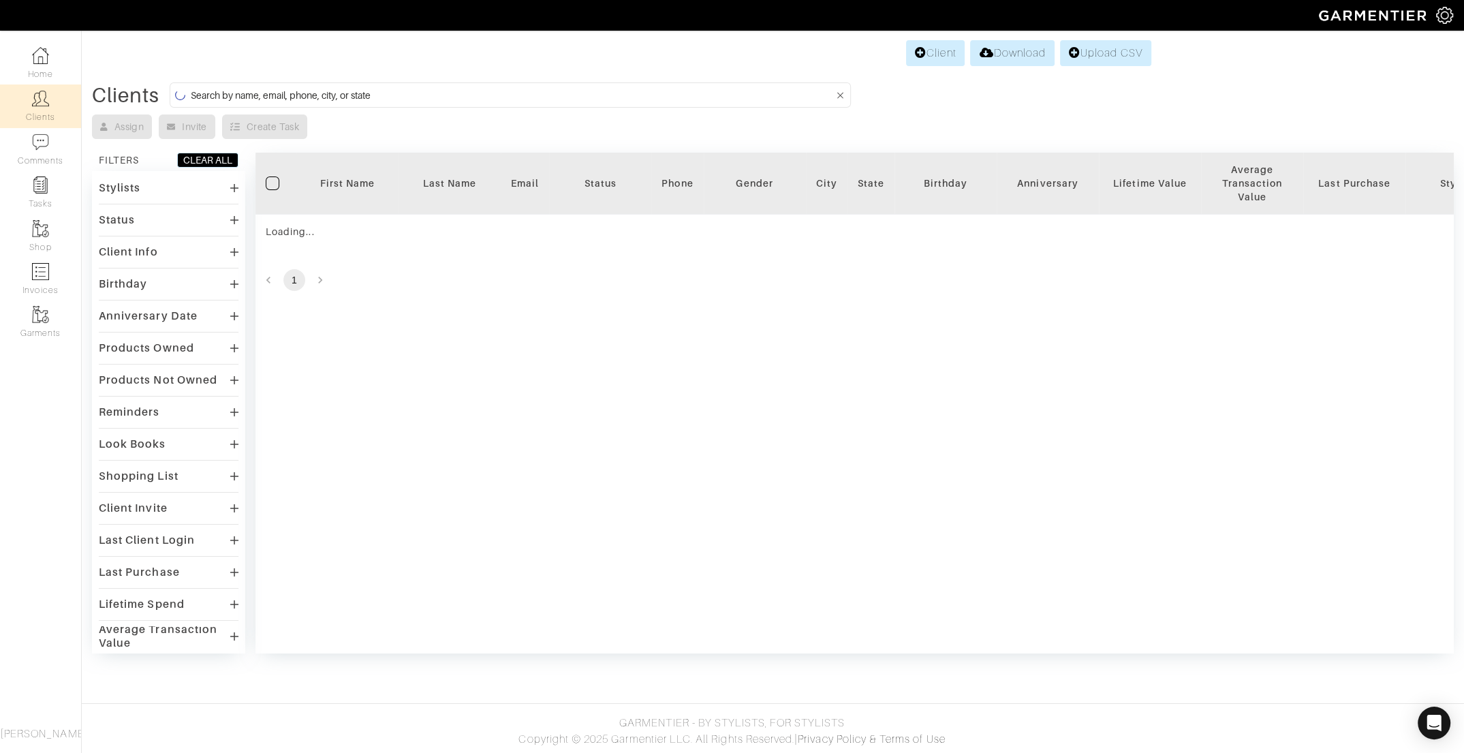 The image size is (1464, 753). What do you see at coordinates (1150, 183) in the screenshot?
I see `div: Lifetime Value` at bounding box center [1150, 183].